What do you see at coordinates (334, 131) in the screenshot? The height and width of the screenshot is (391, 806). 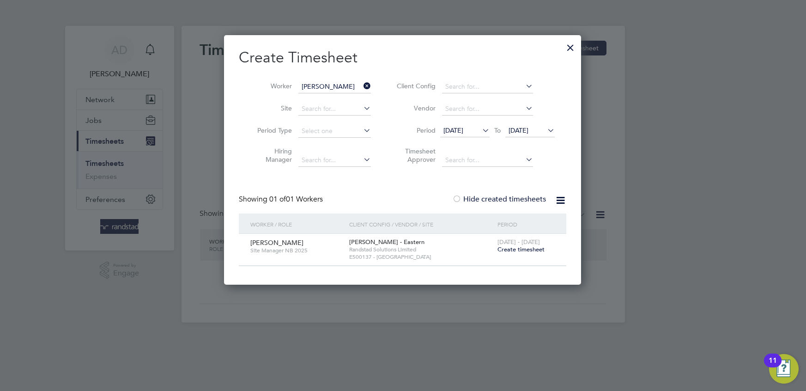 I see `input: Select one` at bounding box center [334, 131].